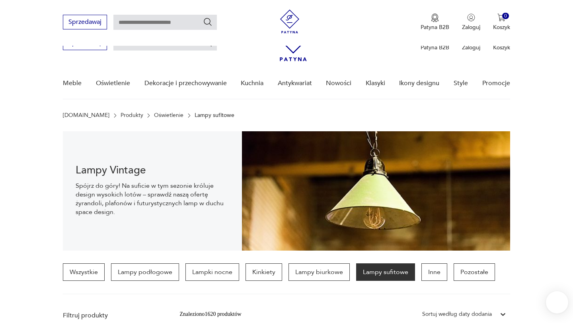 The height and width of the screenshot is (323, 573). What do you see at coordinates (210, 314) in the screenshot?
I see `div: Znaleziono 1620 produktów` at bounding box center [210, 314].